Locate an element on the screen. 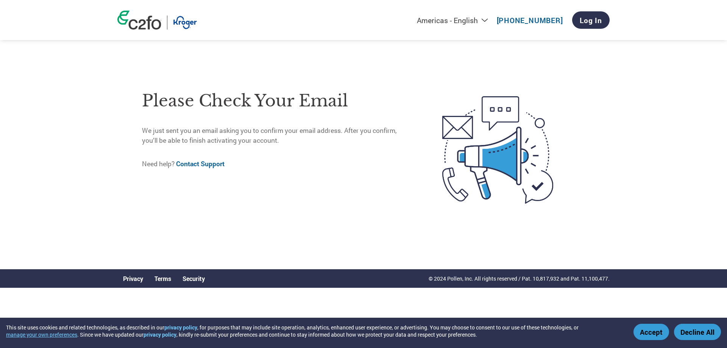  button: manage your own preferences is located at coordinates (42, 335).